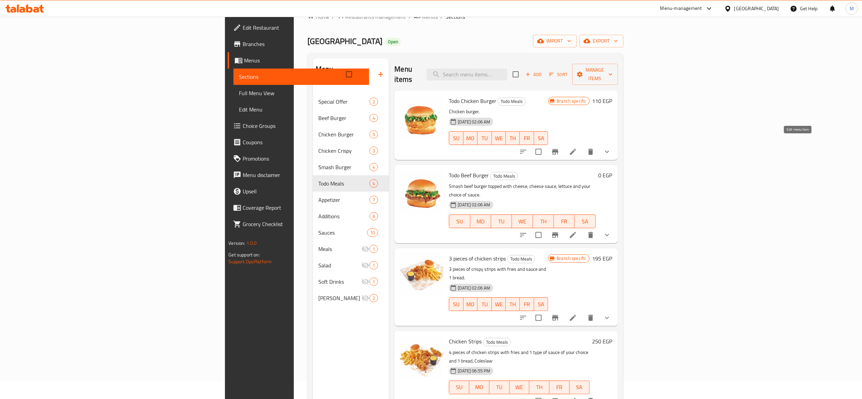 Image resolution: width=862 pixels, height=399 pixels. What do you see at coordinates (467, 74) in the screenshot?
I see `input: search` at bounding box center [467, 74].